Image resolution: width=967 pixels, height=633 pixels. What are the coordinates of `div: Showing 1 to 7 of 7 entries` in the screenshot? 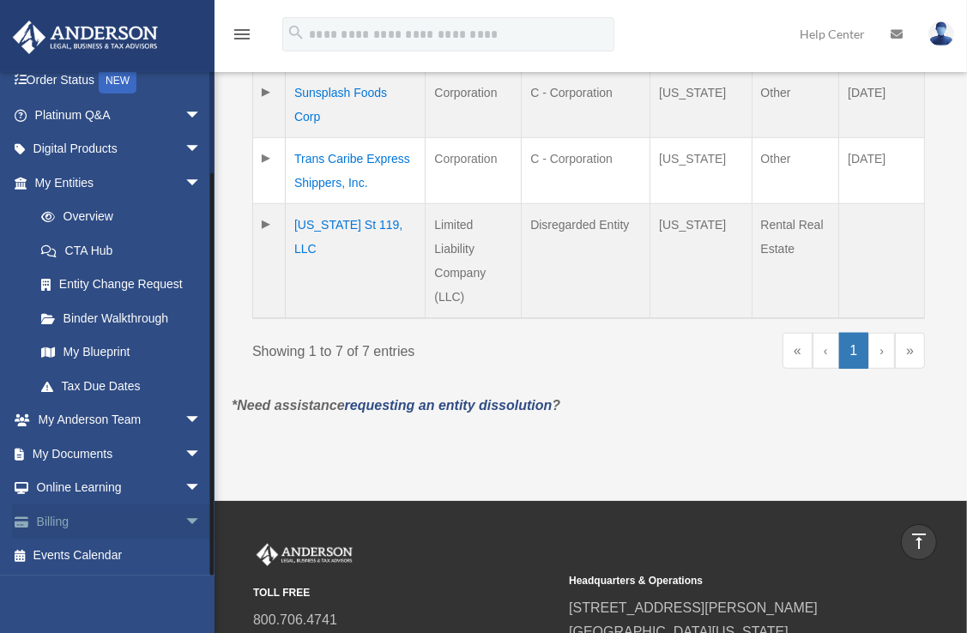 It's located at (414, 348).